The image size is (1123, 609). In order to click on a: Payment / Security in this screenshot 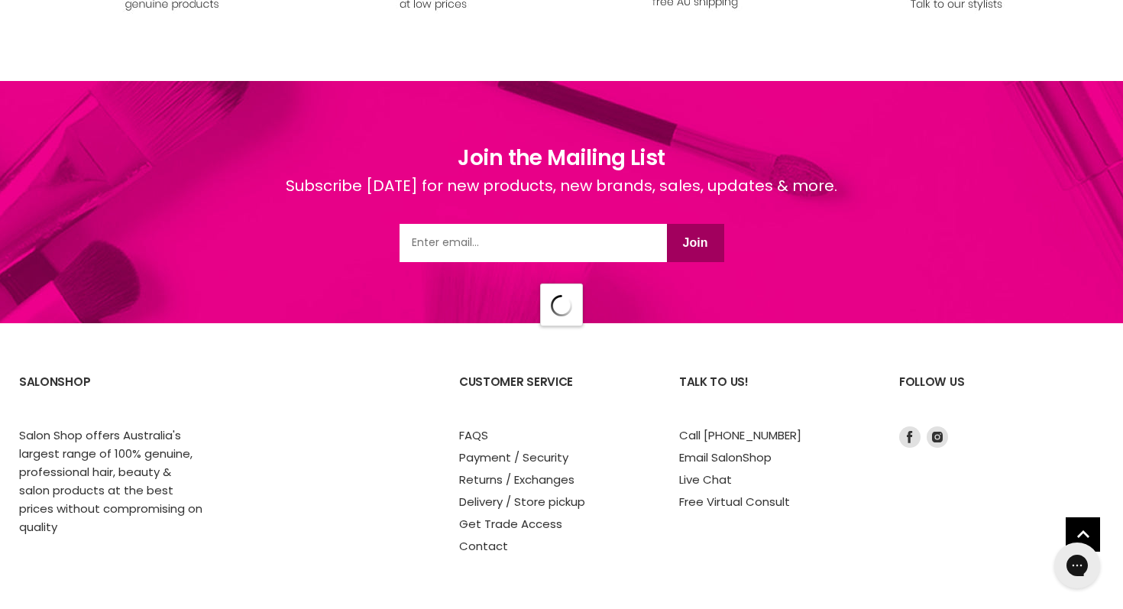, I will do `click(513, 457)`.